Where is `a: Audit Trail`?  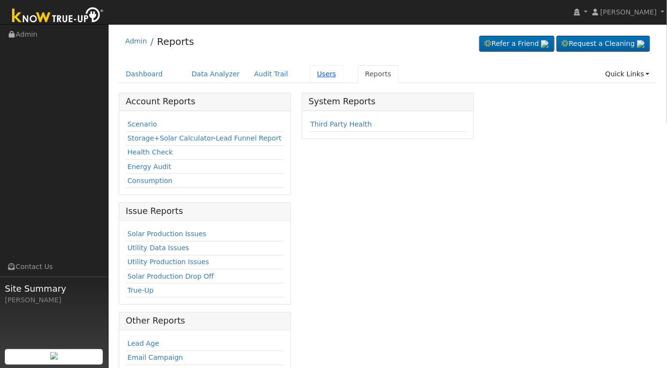 a: Audit Trail is located at coordinates (271, 74).